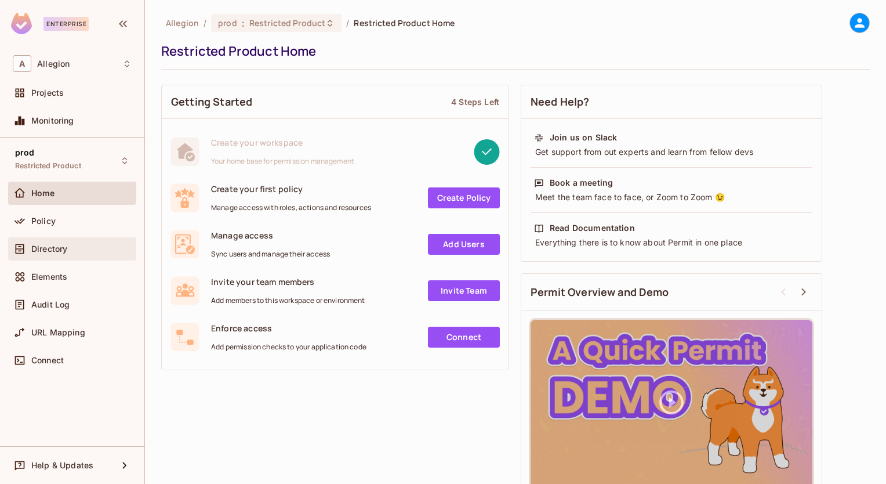 The image size is (886, 484). I want to click on div: Meet the team face to face, or Zoom to Zoom 😉, so click(671, 197).